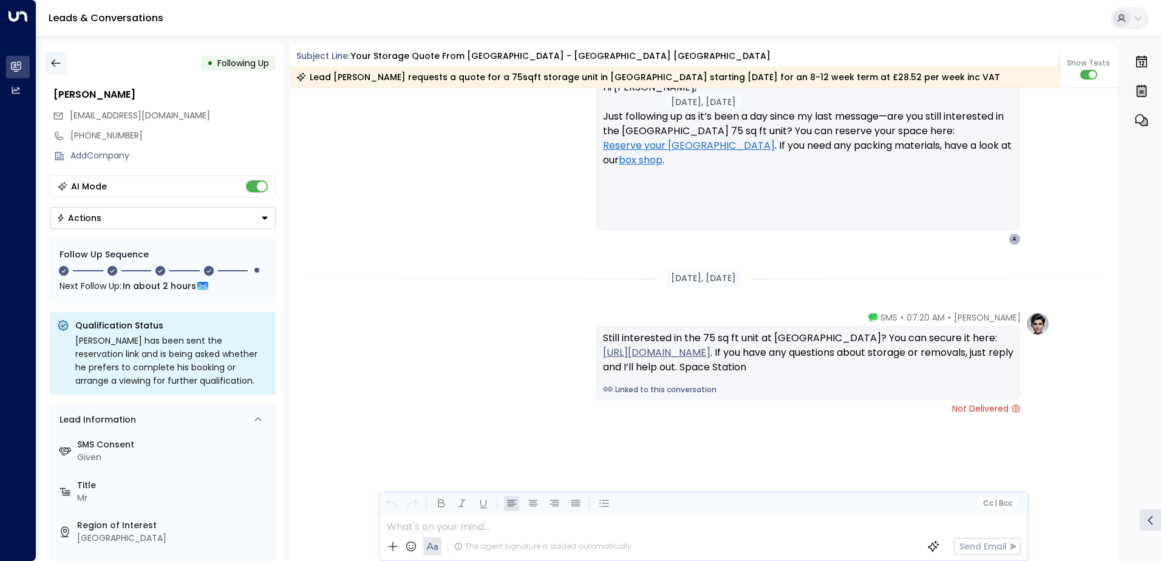 Image resolution: width=1161 pixels, height=561 pixels. I want to click on button: Cc|Bcc, so click(997, 503).